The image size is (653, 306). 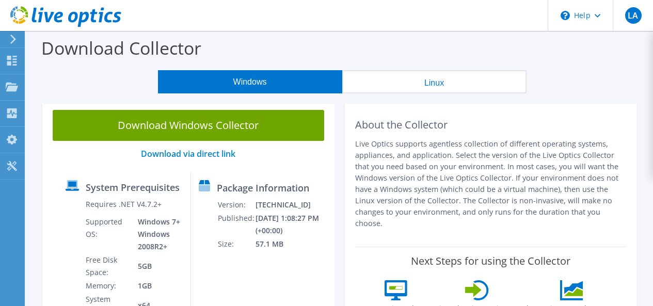 What do you see at coordinates (156, 286) in the screenshot?
I see `td: 1GB` at bounding box center [156, 286].